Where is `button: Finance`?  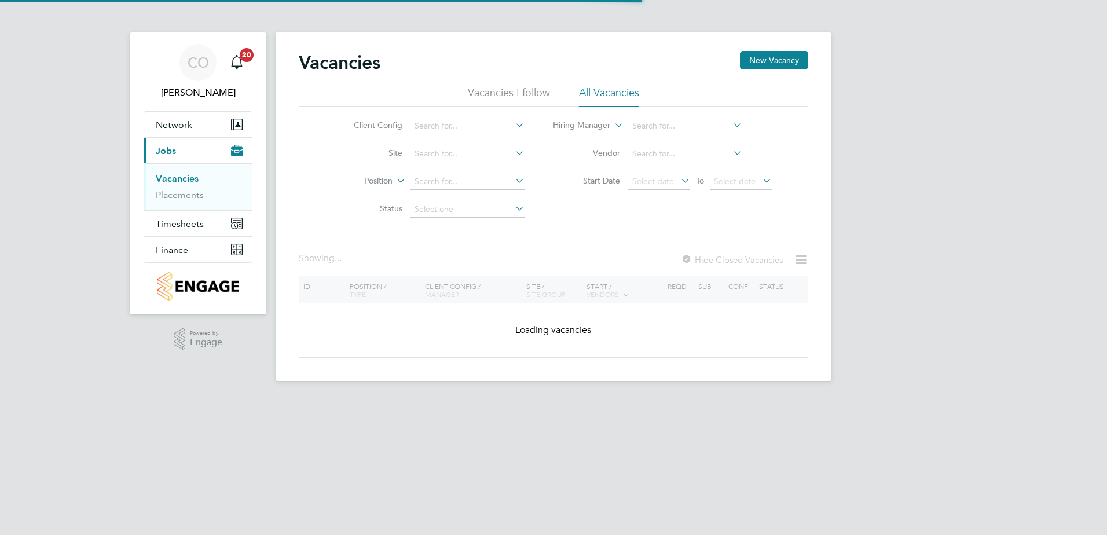
button: Finance is located at coordinates (198, 250).